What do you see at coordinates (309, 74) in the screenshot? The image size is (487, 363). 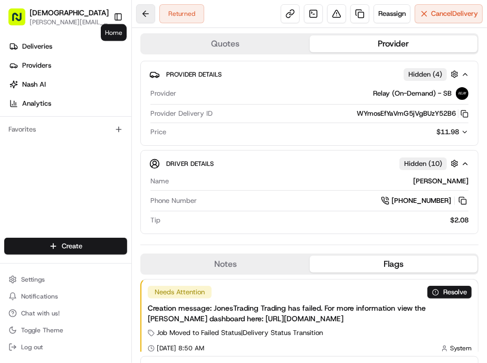 I see `button: Provider DetailsHidden (4)` at bounding box center [309, 74].